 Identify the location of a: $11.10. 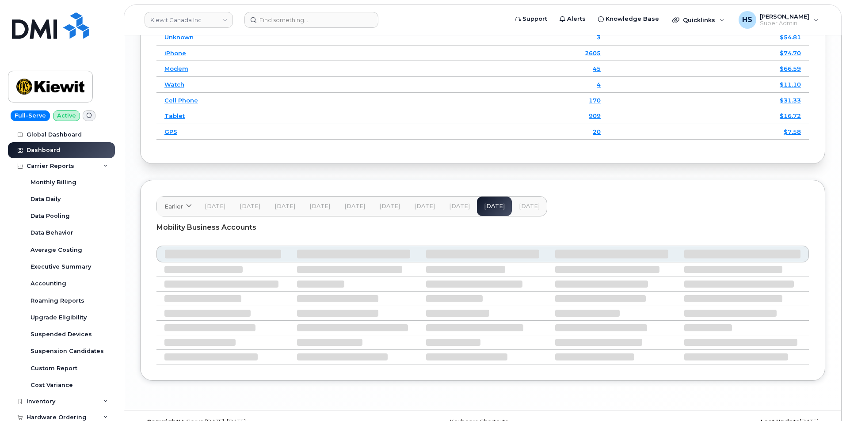
(791, 84).